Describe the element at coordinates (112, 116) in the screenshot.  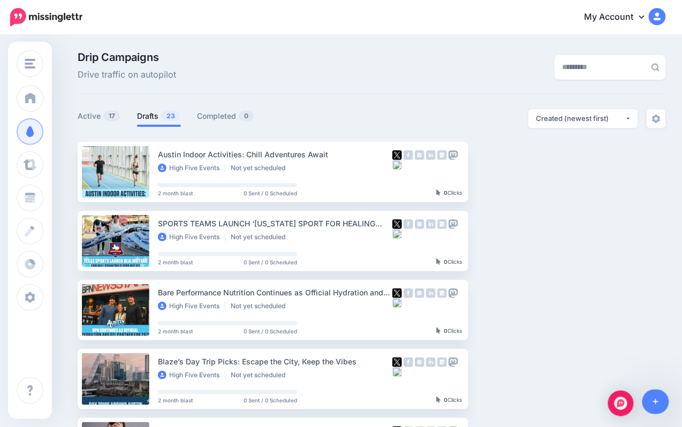
I see `span: 17` at that location.